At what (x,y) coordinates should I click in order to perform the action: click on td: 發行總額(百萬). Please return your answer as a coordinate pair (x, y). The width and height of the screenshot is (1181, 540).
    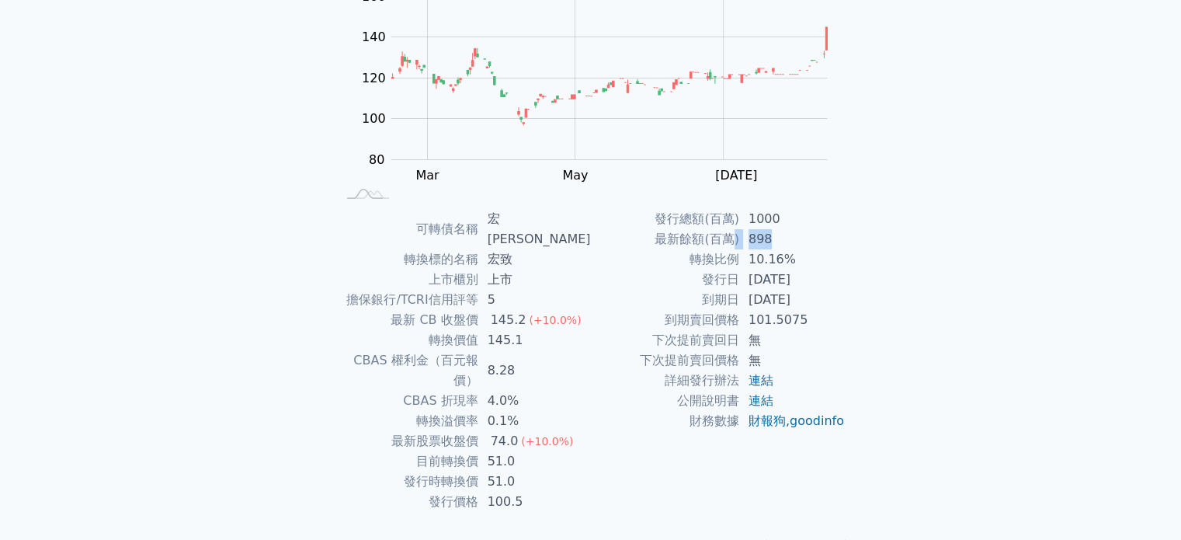
    Looking at the image, I should click on (664, 219).